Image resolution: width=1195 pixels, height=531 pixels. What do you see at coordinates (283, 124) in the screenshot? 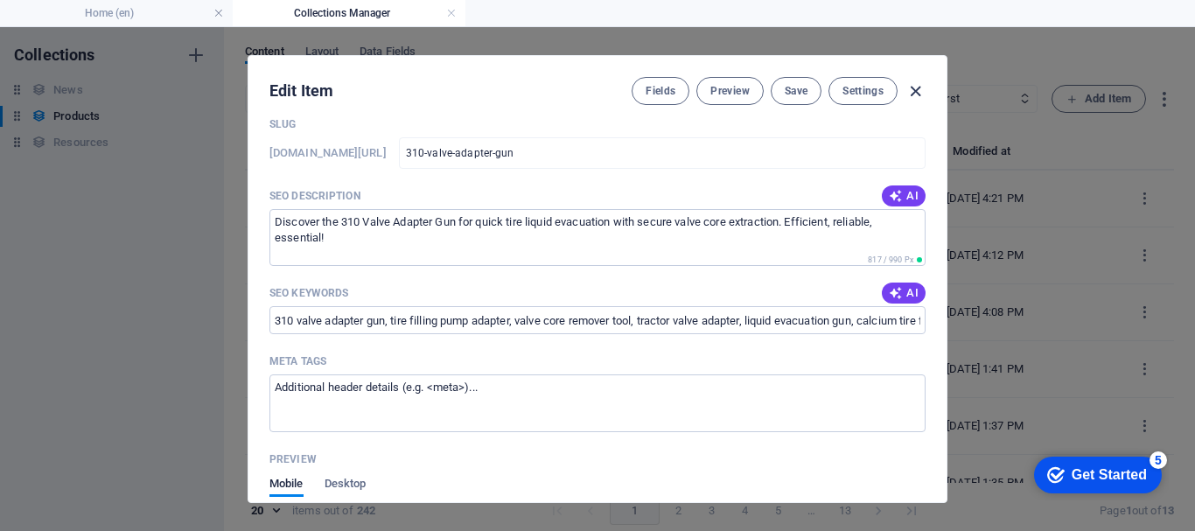
I see `p: Slug` at bounding box center [283, 124].